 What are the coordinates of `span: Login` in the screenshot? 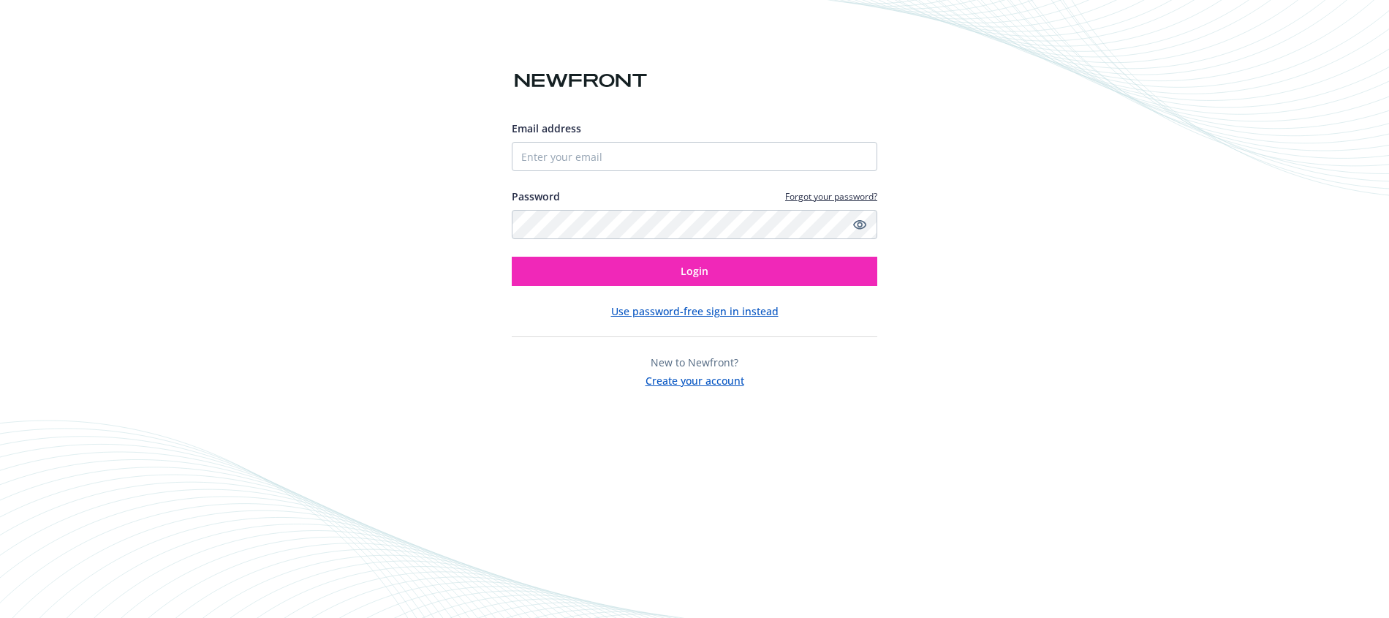 It's located at (694, 270).